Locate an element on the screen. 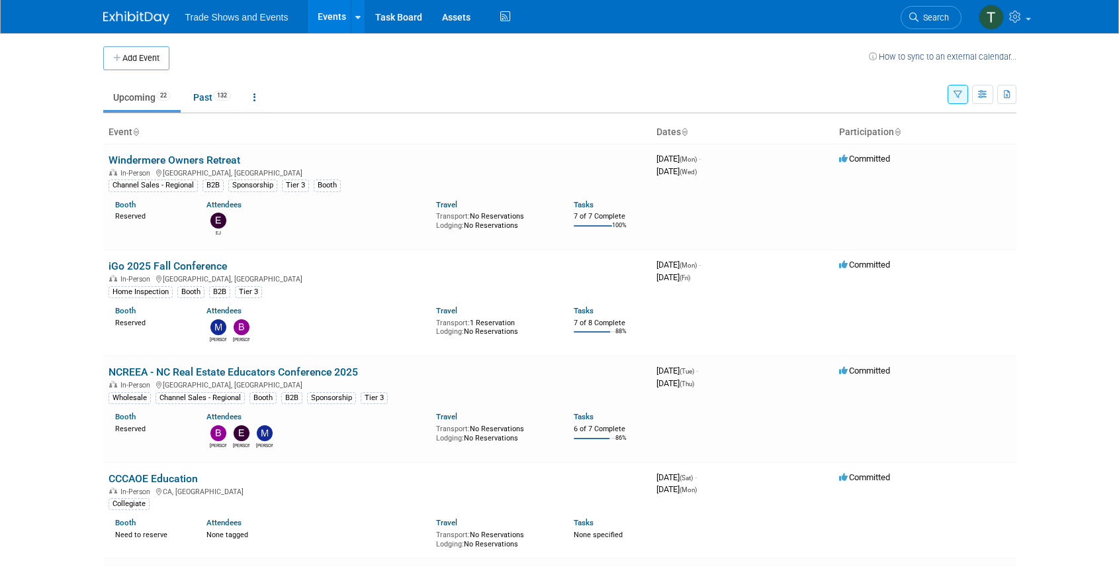  div: Channel Sales - Regional is located at coordinates (200, 398).